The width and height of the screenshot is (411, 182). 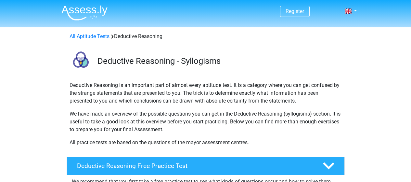 What do you see at coordinates (89, 36) in the screenshot?
I see `a: All Aptitude Tests` at bounding box center [89, 36].